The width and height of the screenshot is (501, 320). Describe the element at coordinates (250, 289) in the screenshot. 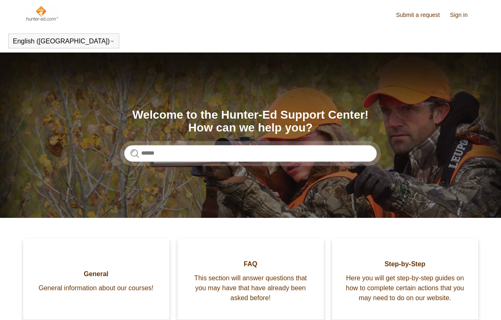

I see `span: This section will answer questions that you may have that have already been asked before!` at that location.